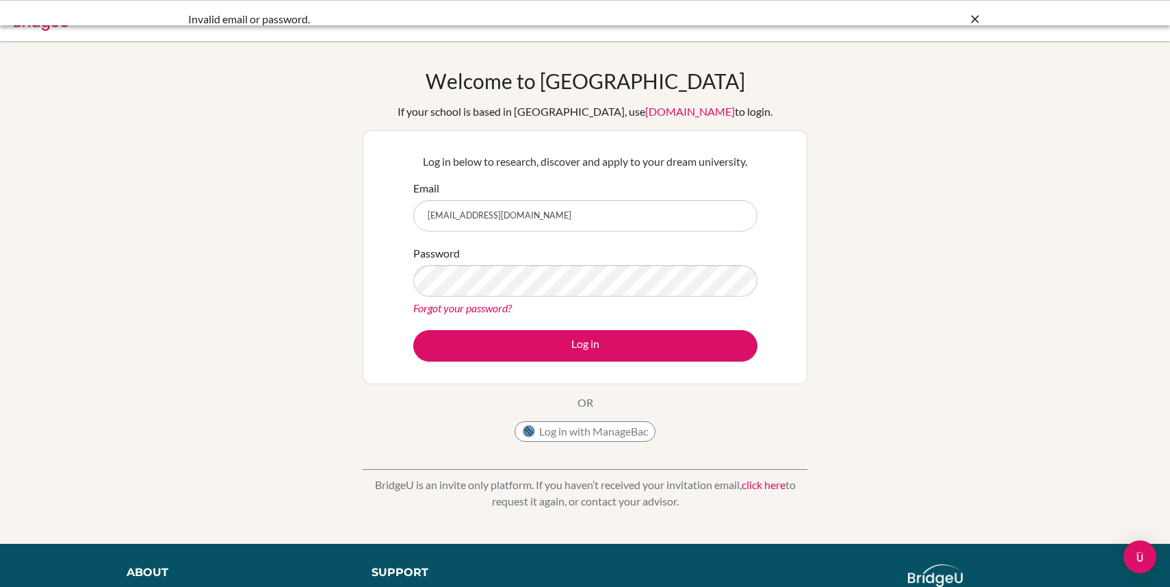 Image resolution: width=1170 pixels, height=587 pixels. I want to click on div: Invalid email or password., so click(483, 19).